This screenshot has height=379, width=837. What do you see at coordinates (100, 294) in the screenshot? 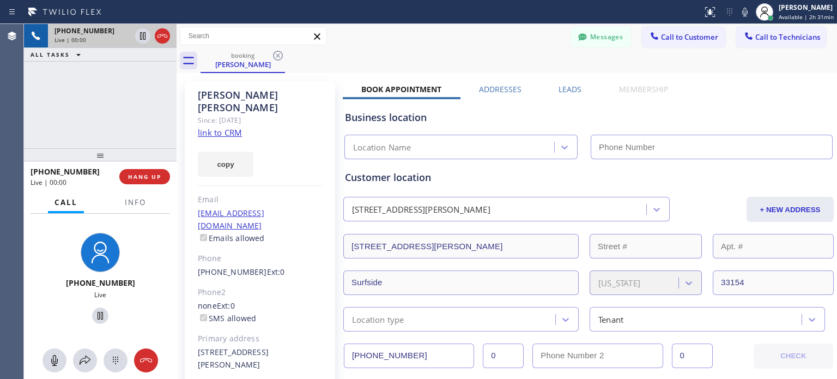
I see `span: Live` at bounding box center [100, 294].